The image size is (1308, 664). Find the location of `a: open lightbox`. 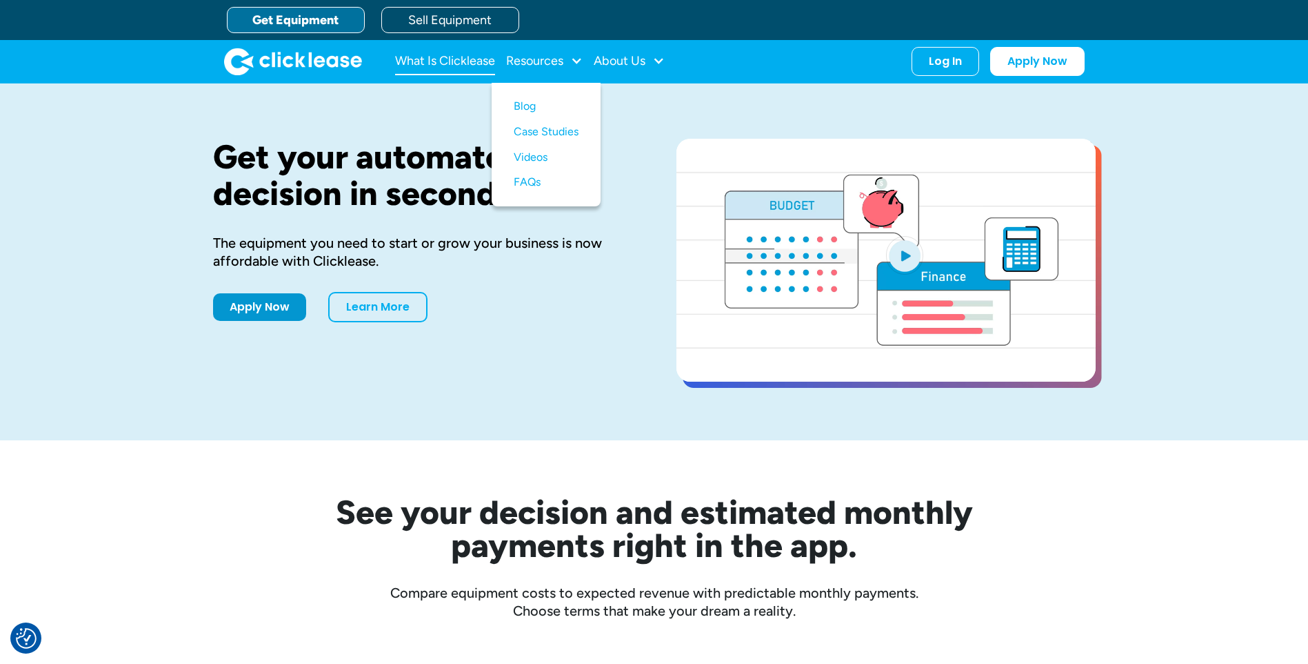

a: open lightbox is located at coordinates (886, 260).